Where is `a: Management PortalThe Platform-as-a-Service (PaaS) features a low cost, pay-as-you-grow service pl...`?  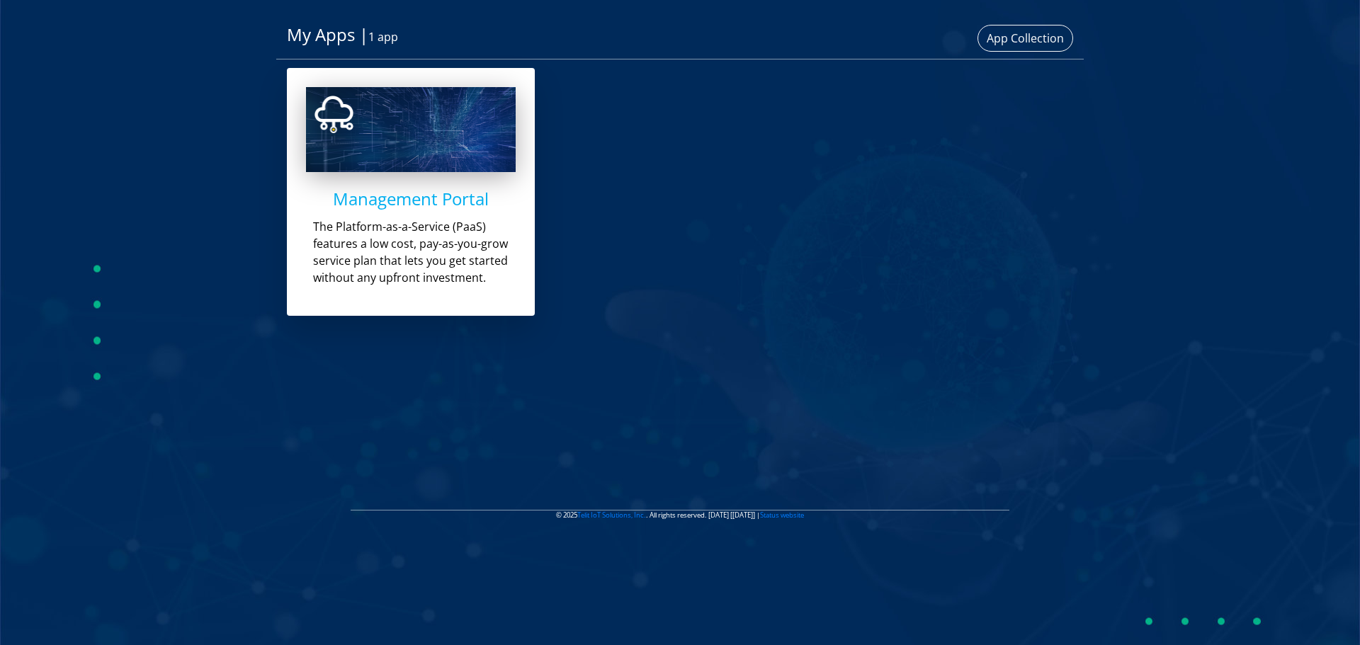 a: Management PortalThe Platform-as-a-Service (PaaS) features a low cost, pay-as-you-grow service pl... is located at coordinates (411, 198).